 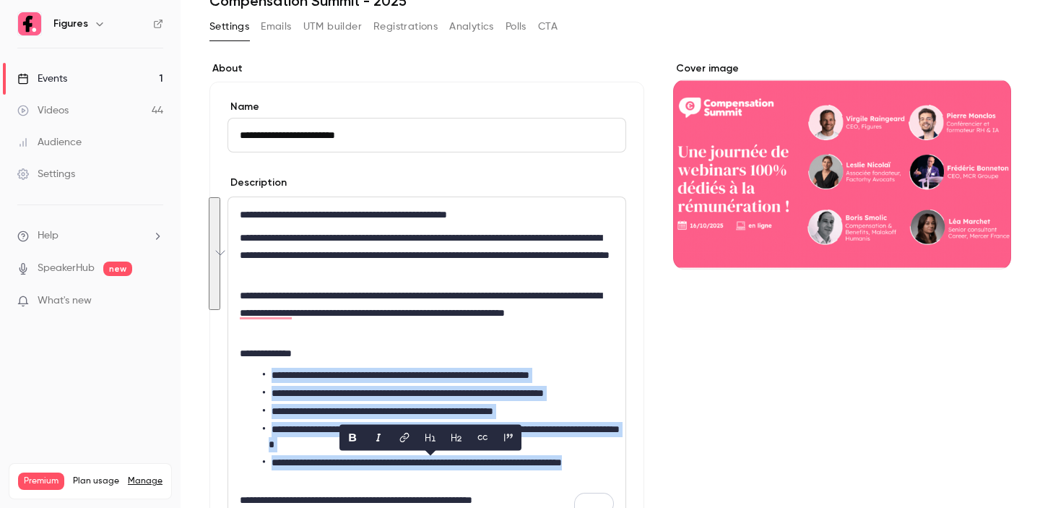 I want to click on span: Help, so click(x=48, y=235).